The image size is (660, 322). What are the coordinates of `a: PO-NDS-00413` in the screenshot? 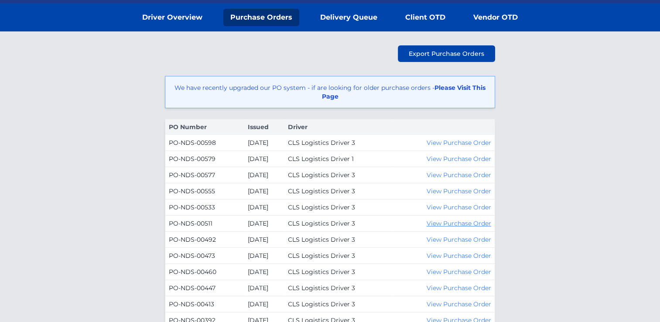 It's located at (192, 304).